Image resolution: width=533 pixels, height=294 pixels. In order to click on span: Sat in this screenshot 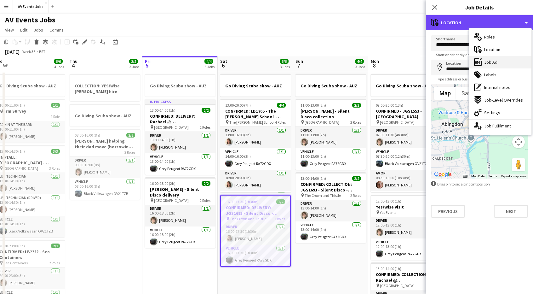, I will do `click(224, 61)`.